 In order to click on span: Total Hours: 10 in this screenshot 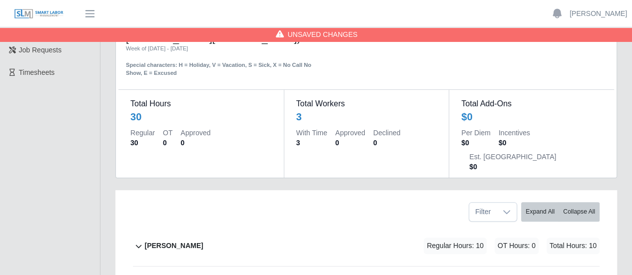, I will do `click(573, 246)`.